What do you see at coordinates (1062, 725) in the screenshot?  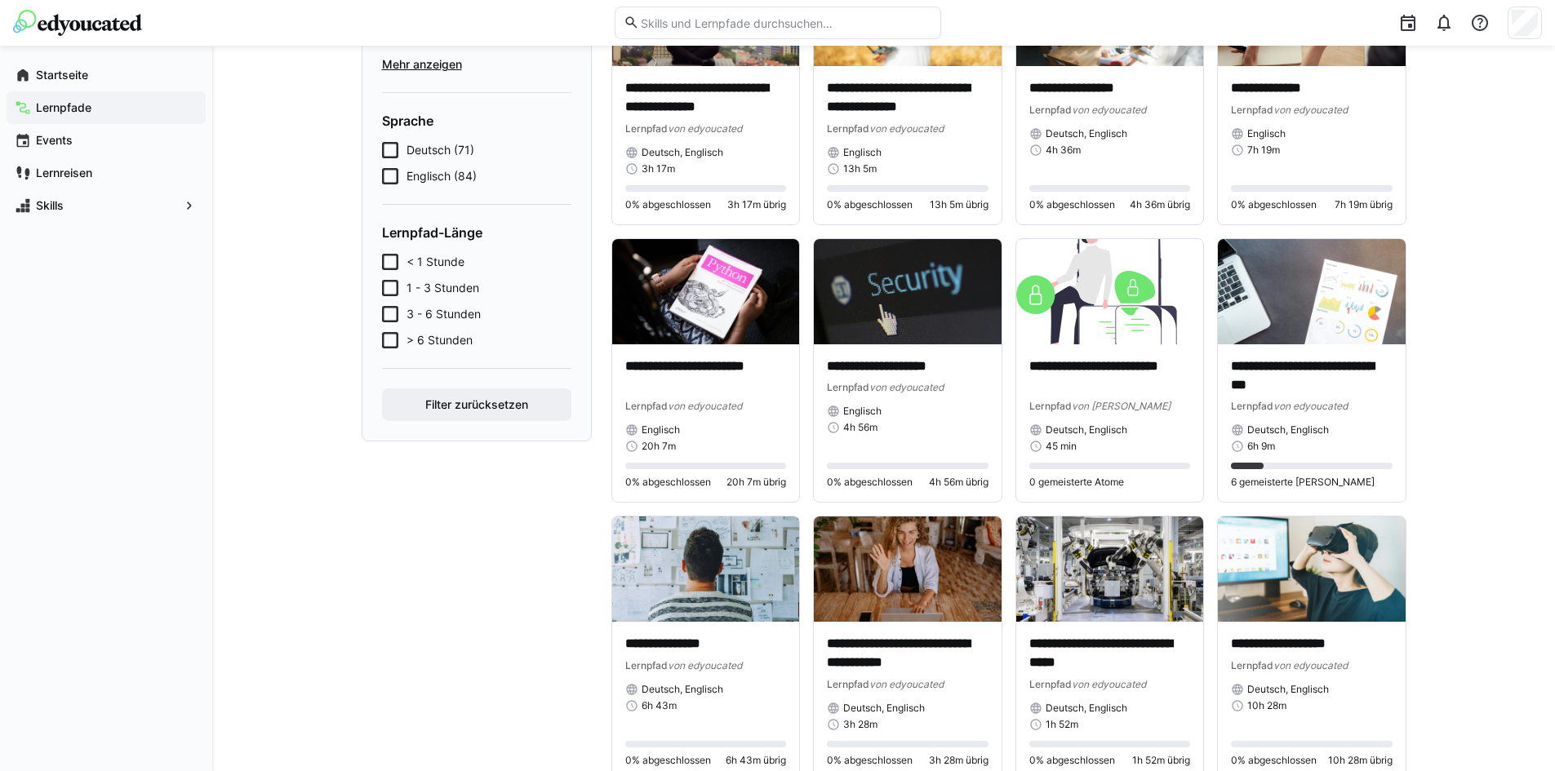 I see `span: 1h 52m` at bounding box center [1062, 725].